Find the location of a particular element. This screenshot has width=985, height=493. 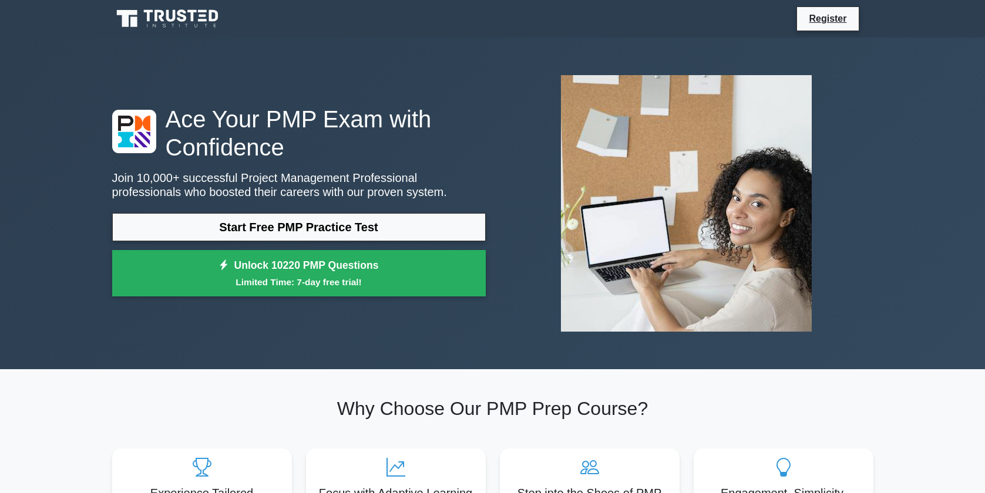

h2: Why Choose Our PMP Prep Course? is located at coordinates (493, 409).